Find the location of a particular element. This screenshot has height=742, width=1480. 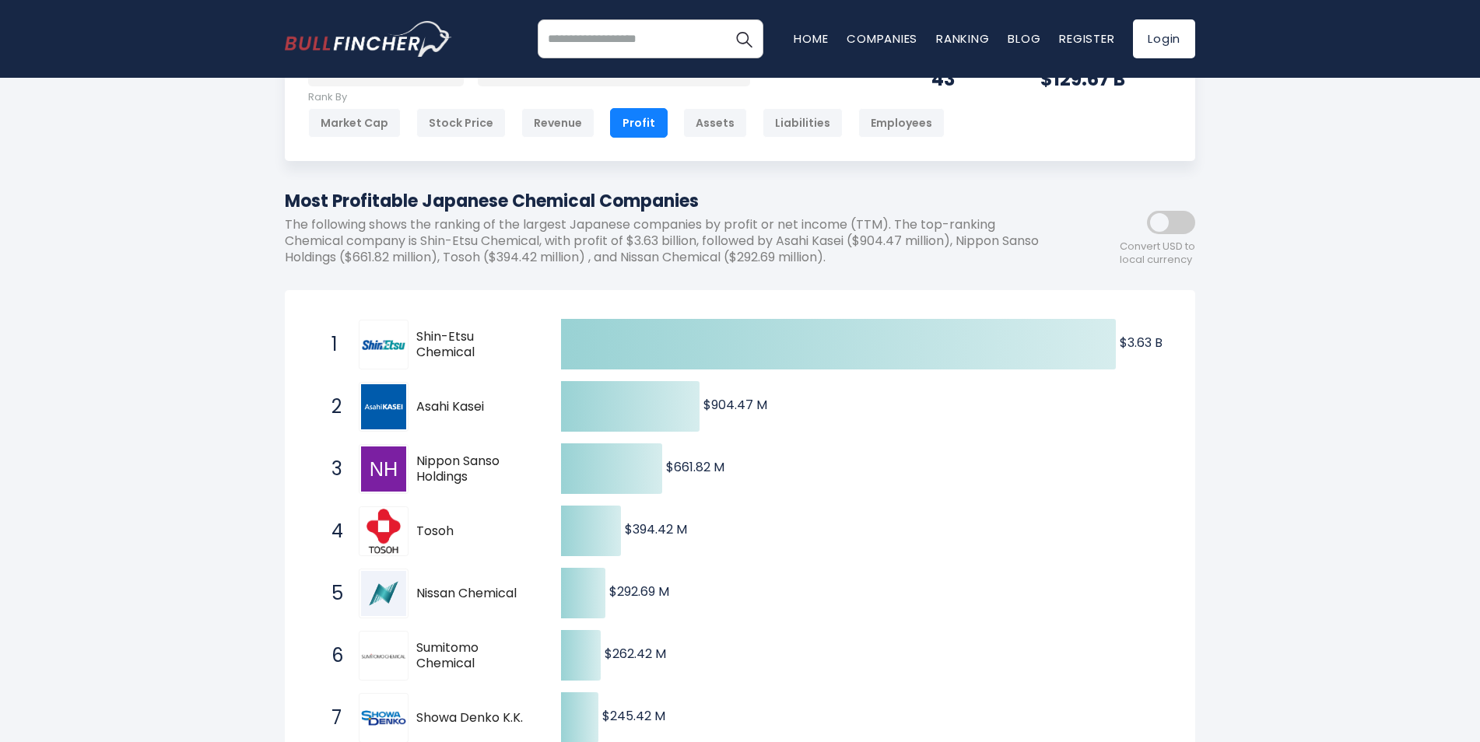

a: Blog is located at coordinates (1024, 38).